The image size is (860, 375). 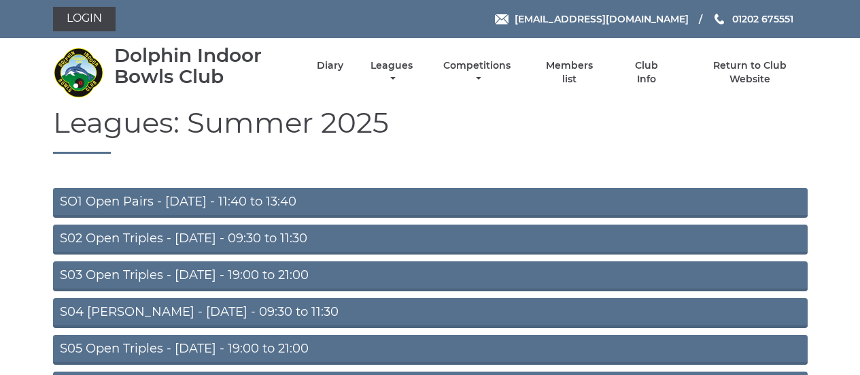 I want to click on a: Competitions, so click(x=477, y=72).